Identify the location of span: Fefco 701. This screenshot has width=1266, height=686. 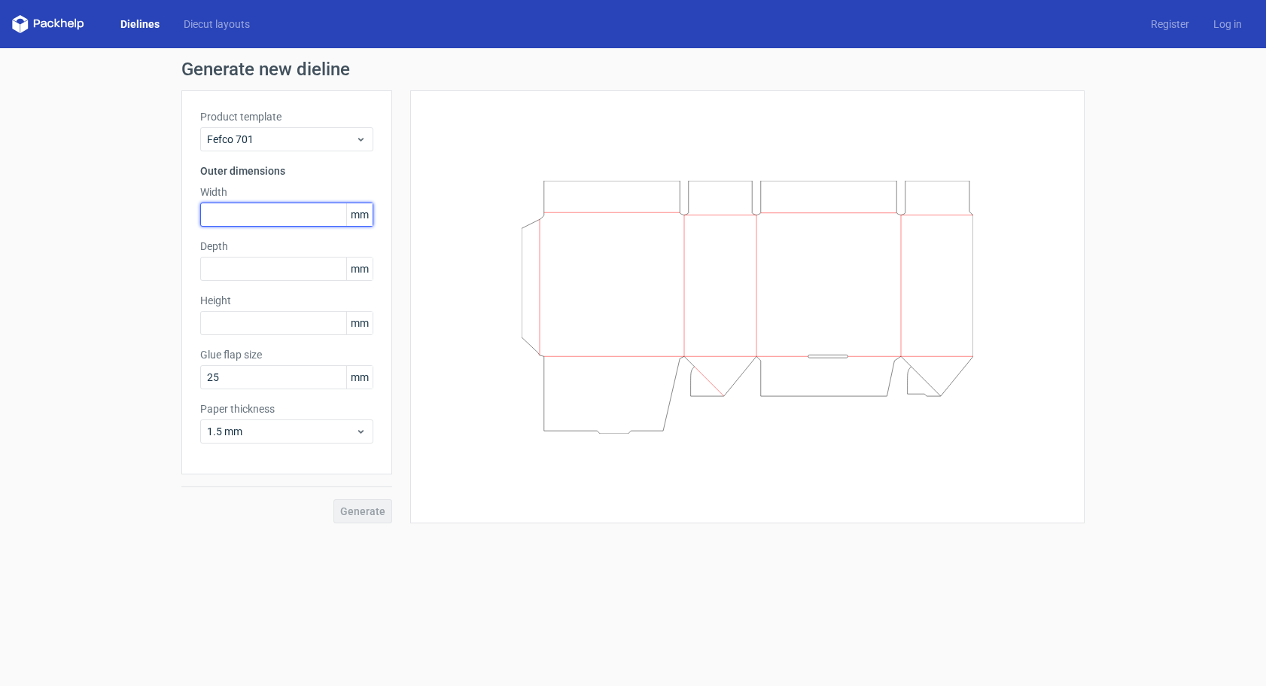
(281, 139).